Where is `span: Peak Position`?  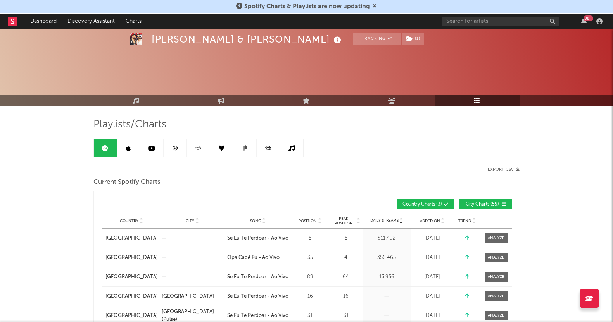
span: Peak Position is located at coordinates (343, 221).